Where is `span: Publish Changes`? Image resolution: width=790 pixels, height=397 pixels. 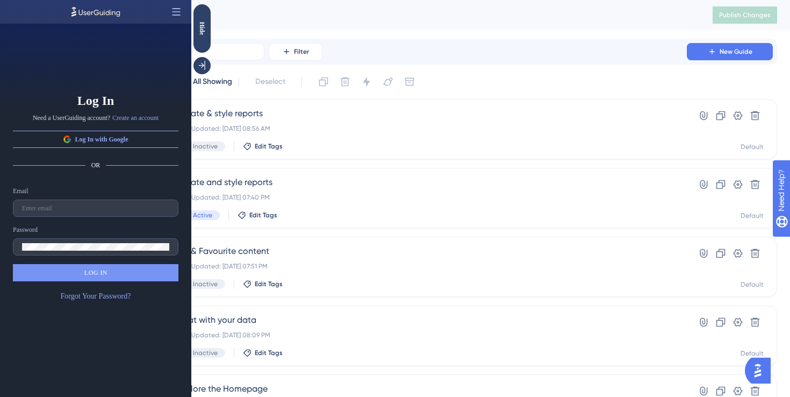 span: Publish Changes is located at coordinates (745, 15).